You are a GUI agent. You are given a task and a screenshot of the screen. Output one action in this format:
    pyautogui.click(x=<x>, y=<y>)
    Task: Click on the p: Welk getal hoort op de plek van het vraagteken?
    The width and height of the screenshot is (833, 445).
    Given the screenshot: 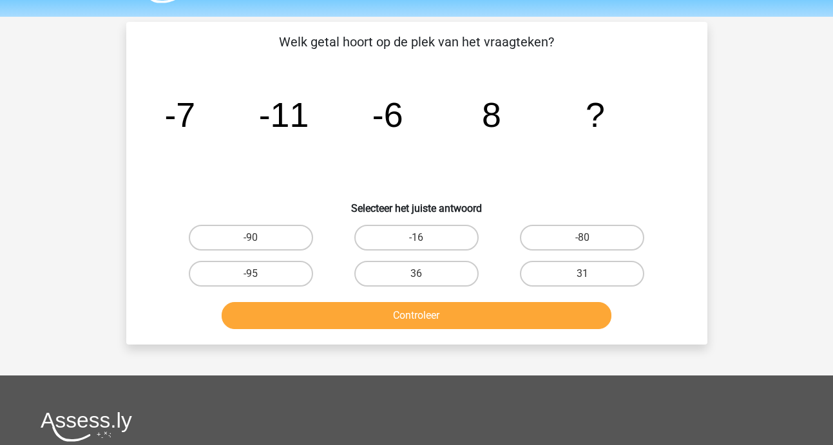 What is the action you would take?
    pyautogui.click(x=417, y=42)
    